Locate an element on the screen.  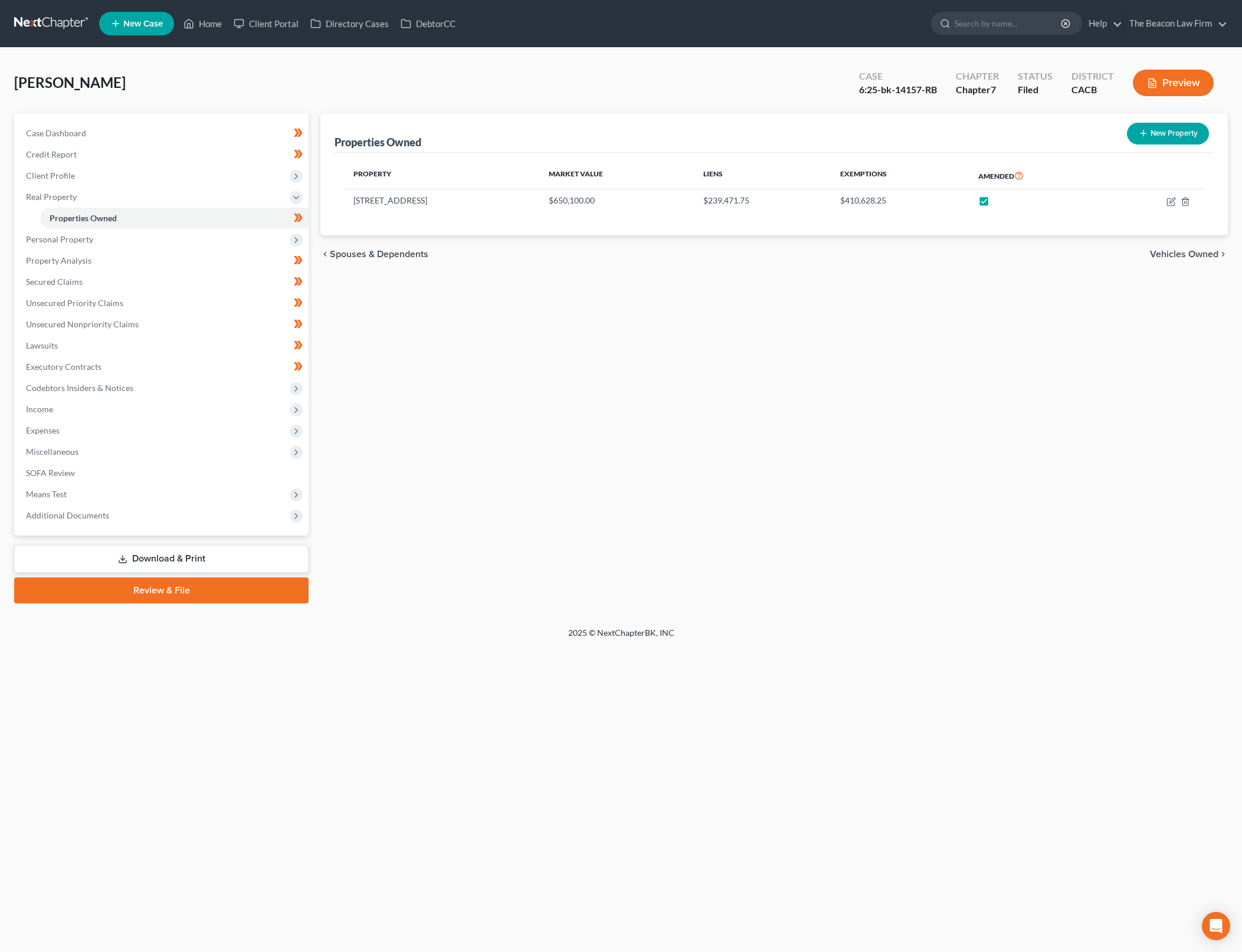
div: Properties Owned is located at coordinates (378, 142).